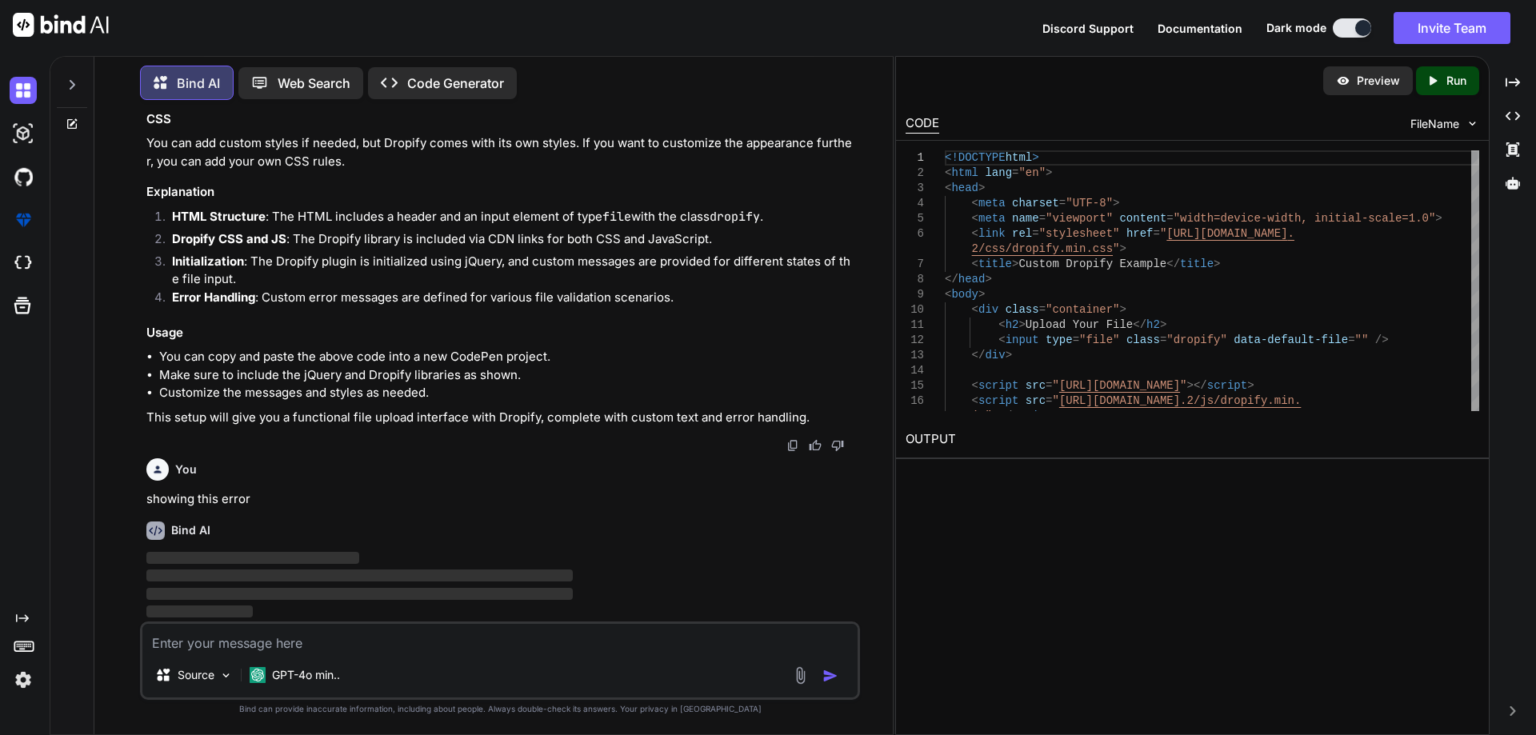  I want to click on span: rel, so click(1022, 234).